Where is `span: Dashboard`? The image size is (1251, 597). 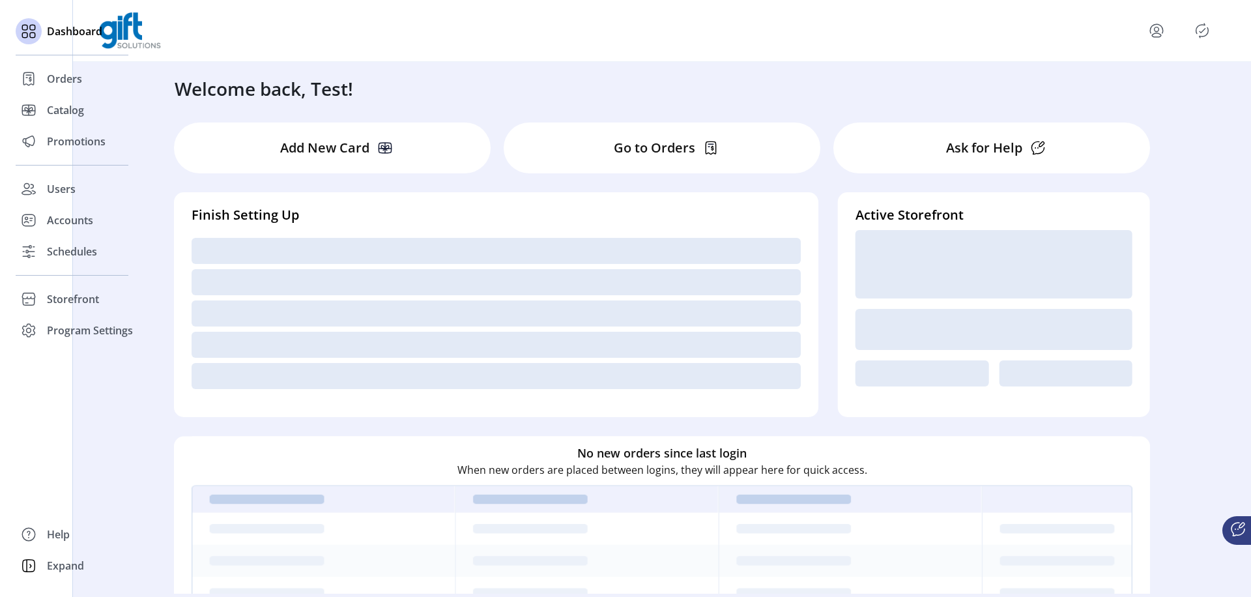 span: Dashboard is located at coordinates (74, 31).